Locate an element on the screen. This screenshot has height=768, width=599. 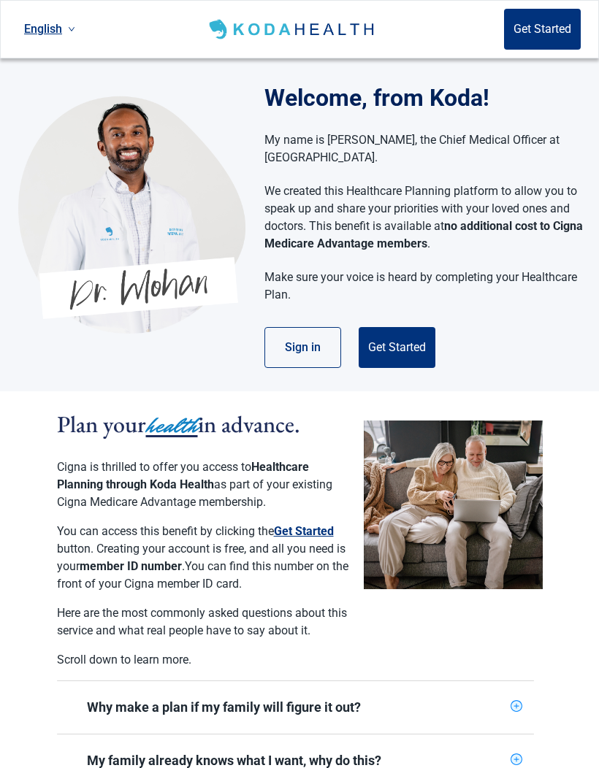
span: in advance. is located at coordinates (249, 424).